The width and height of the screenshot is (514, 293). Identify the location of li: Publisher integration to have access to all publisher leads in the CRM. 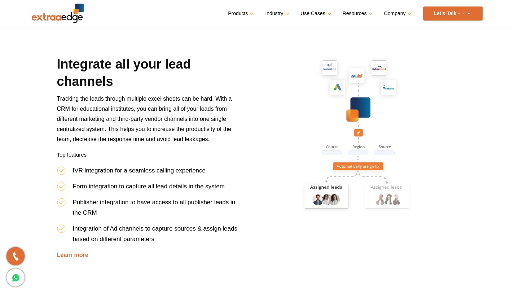
(150, 210).